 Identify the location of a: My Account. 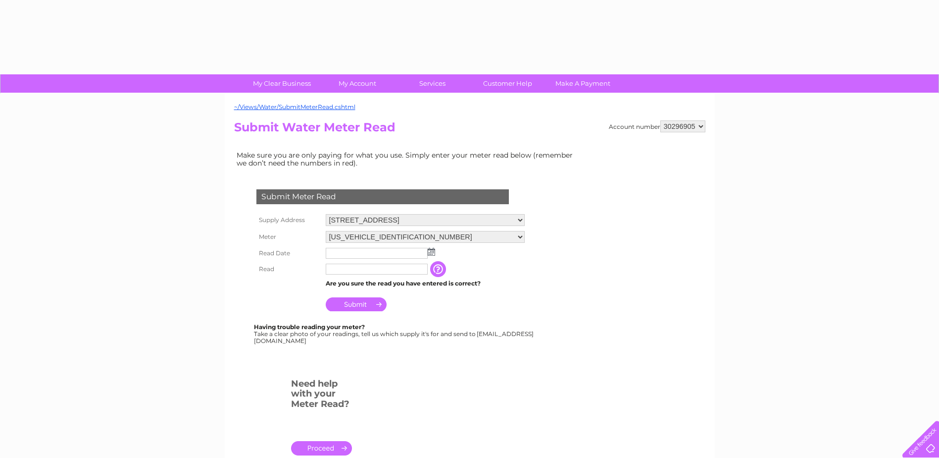
(357, 83).